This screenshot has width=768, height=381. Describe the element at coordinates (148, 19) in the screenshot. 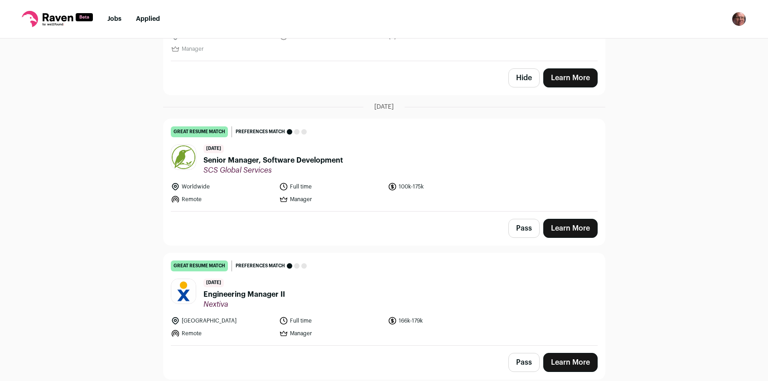

I see `a: Applied` at that location.